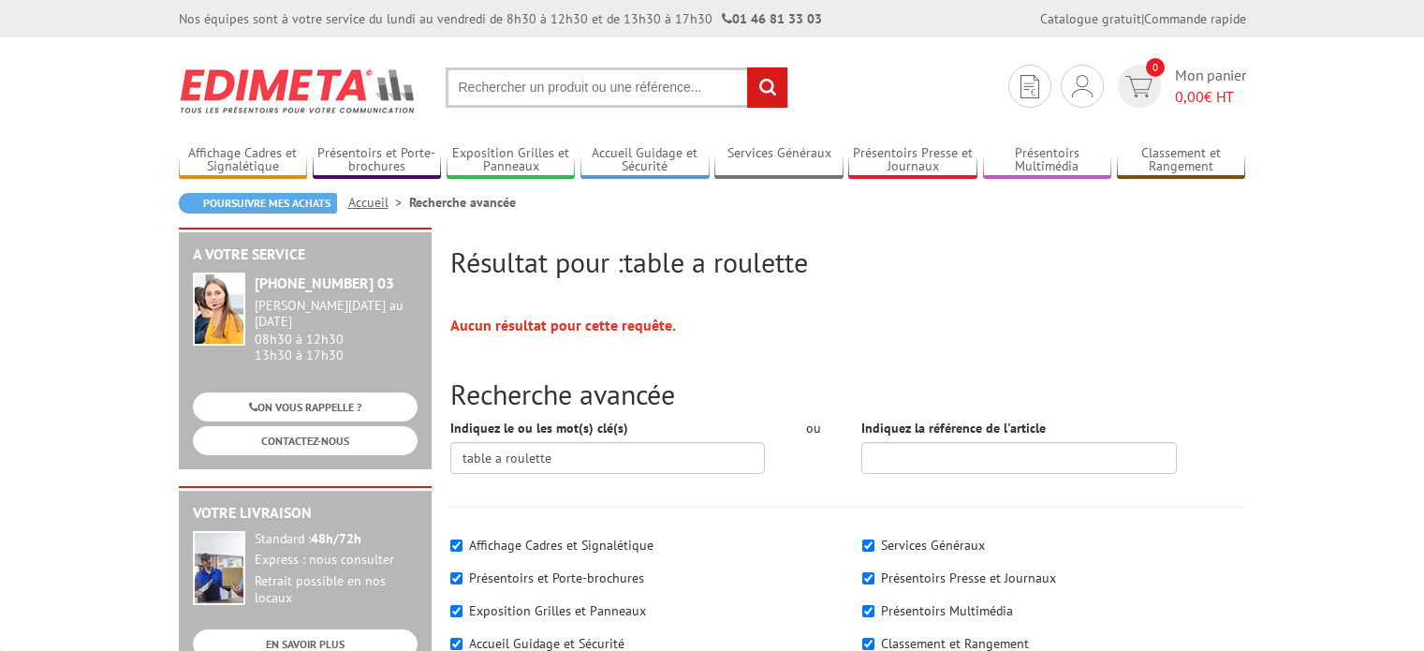  I want to click on a: Accueil Guidage et Sécurité, so click(645, 160).